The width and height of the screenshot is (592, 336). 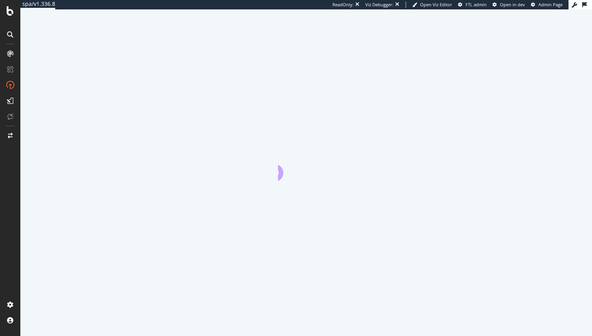 What do you see at coordinates (476, 4) in the screenshot?
I see `span: FTL admin` at bounding box center [476, 4].